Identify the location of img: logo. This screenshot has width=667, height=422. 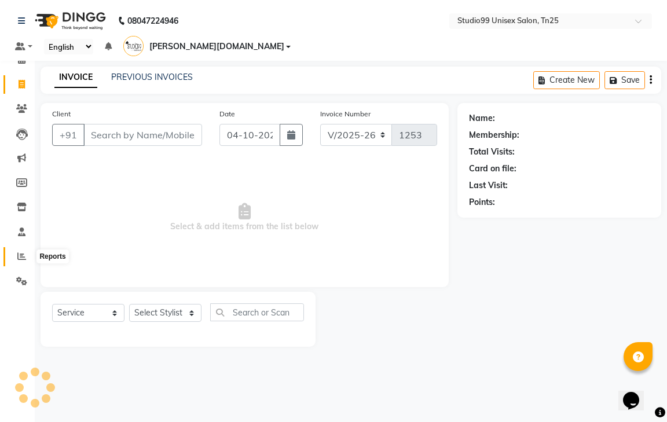
(69, 21).